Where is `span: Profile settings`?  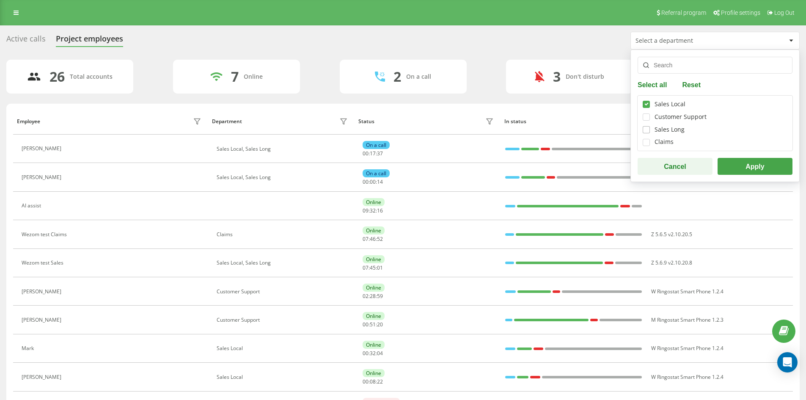 span: Profile settings is located at coordinates (741, 13).